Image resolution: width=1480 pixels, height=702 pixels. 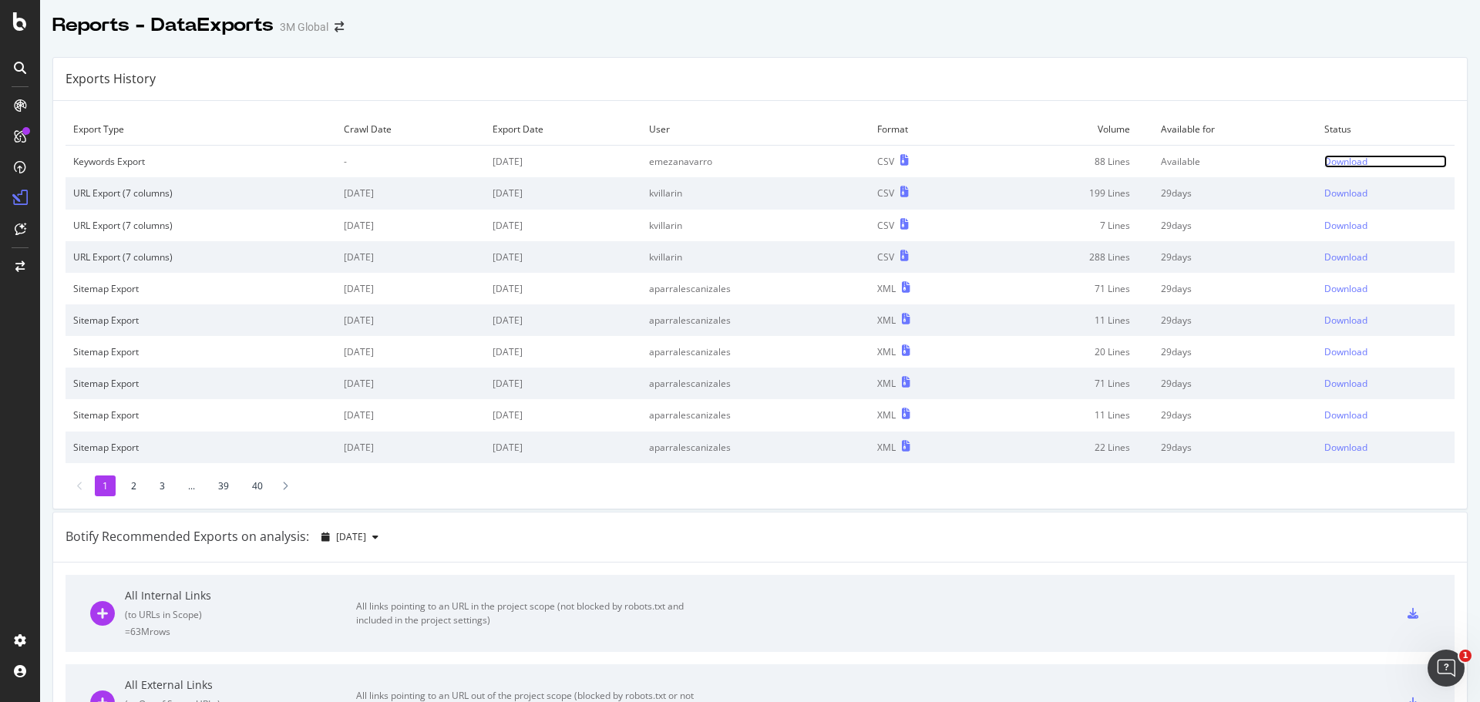 I want to click on div: All External Links, so click(x=240, y=685).